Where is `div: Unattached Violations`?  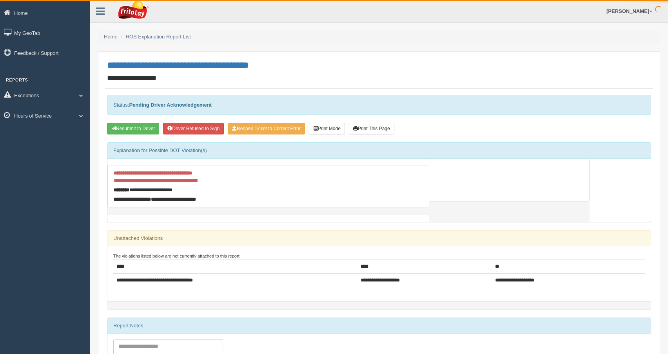
div: Unattached Violations is located at coordinates (379, 238).